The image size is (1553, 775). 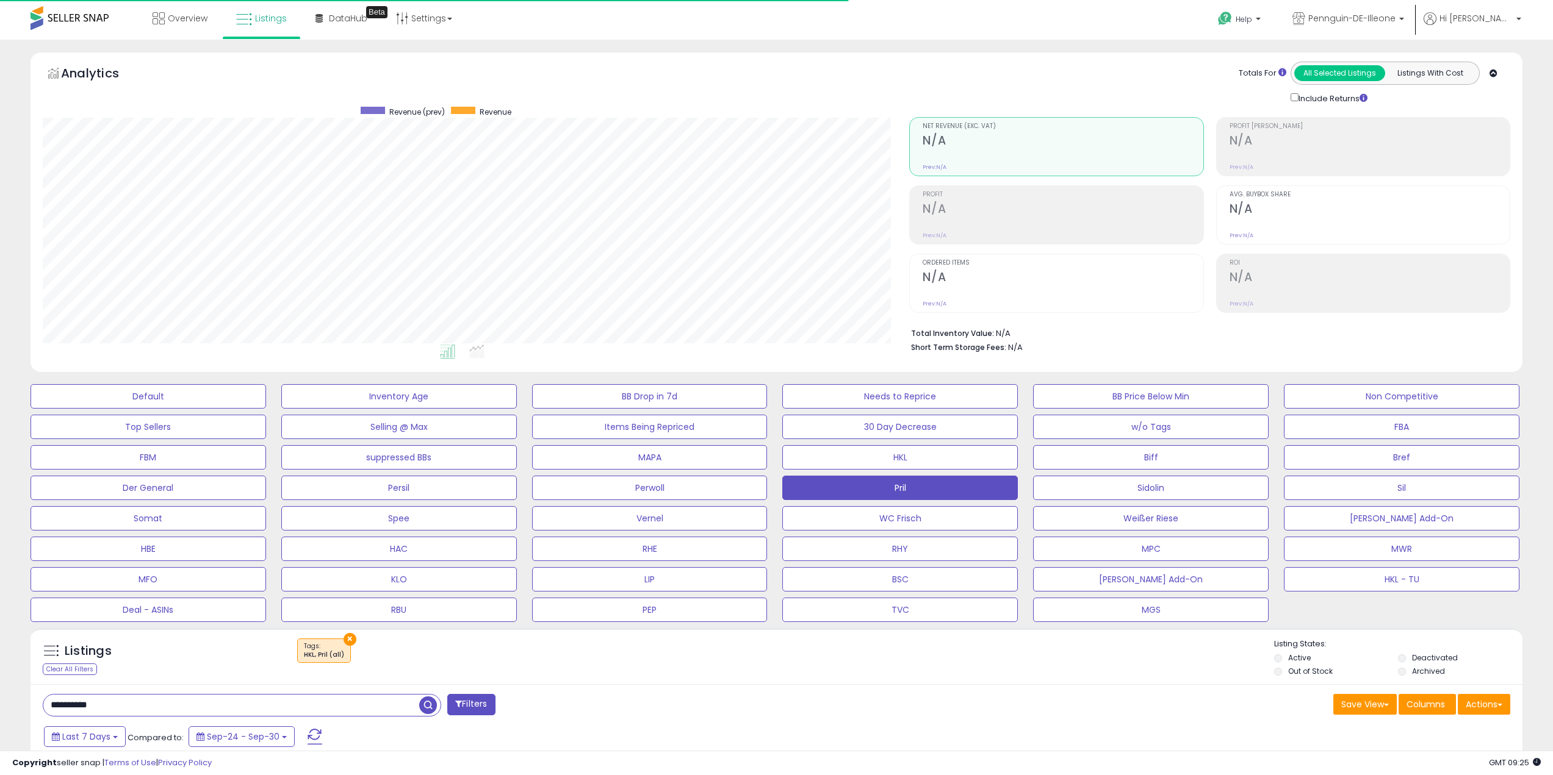 What do you see at coordinates (156, 738) in the screenshot?
I see `span: Compared to:` at bounding box center [156, 738].